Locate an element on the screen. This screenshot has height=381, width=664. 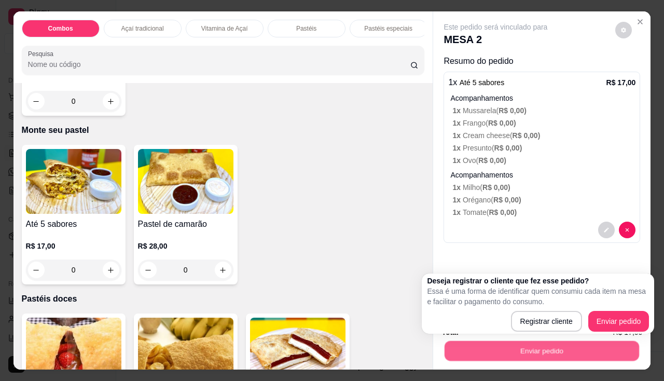
p: Açaí tradicional is located at coordinates (143, 29).